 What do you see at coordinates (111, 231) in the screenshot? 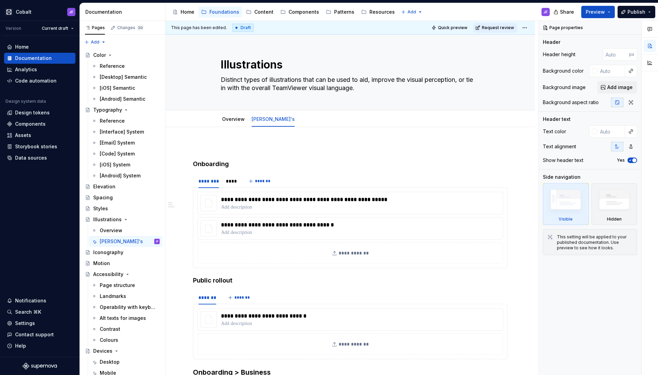
I see `div: Overview` at bounding box center [111, 231].